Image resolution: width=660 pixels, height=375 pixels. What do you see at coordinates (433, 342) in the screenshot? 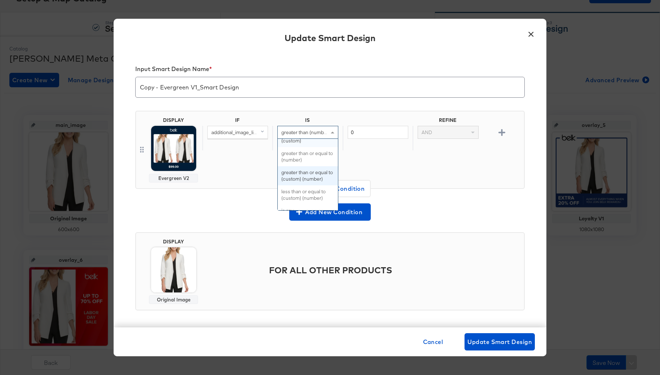
I see `span: Cancel` at bounding box center [433, 342].